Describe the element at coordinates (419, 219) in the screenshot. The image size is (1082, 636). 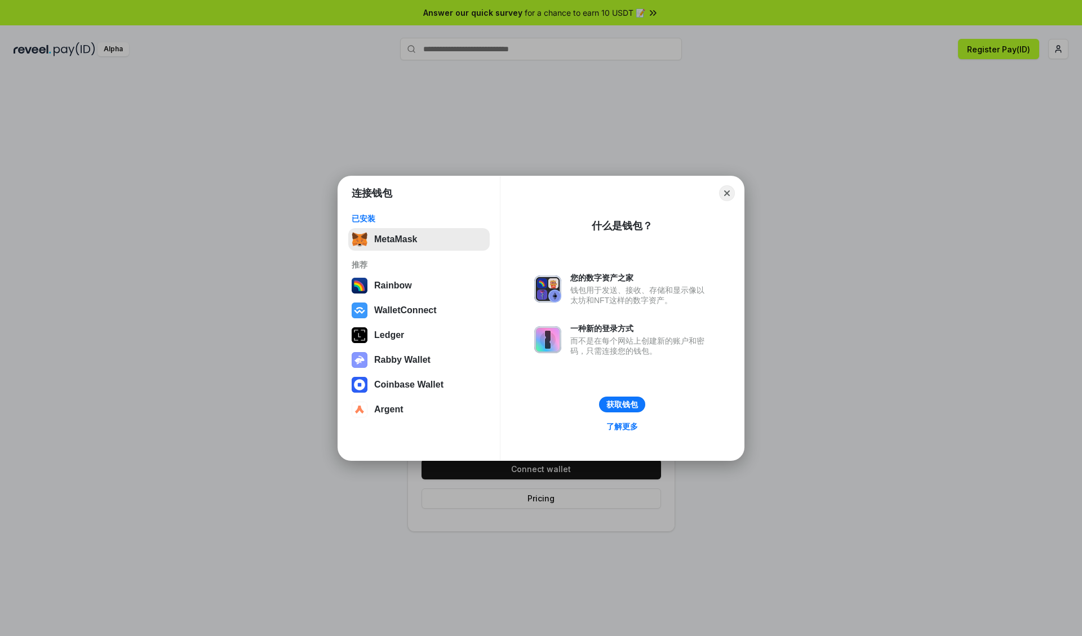
I see `div: 已安装` at that location.